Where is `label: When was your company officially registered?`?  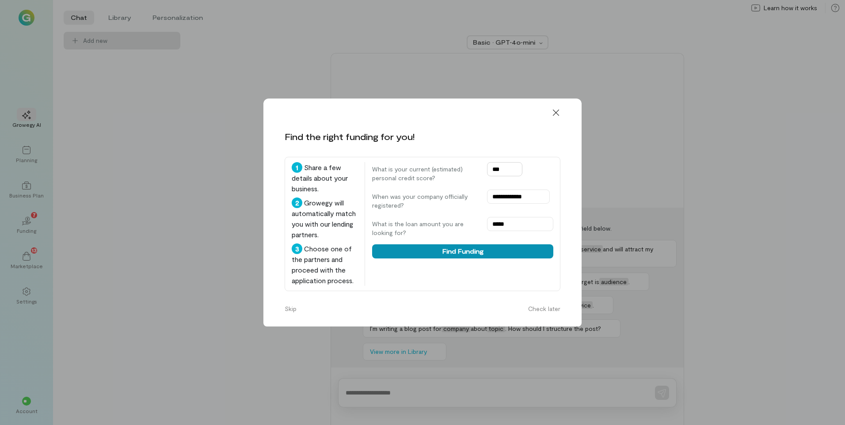 label: When was your company officially registered? is located at coordinates (425, 201).